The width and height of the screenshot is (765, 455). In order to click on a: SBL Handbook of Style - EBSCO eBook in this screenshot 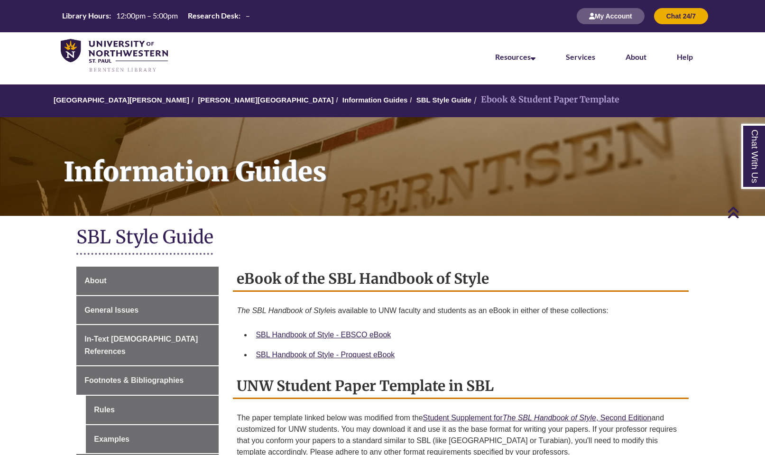, I will do `click(323, 334)`.